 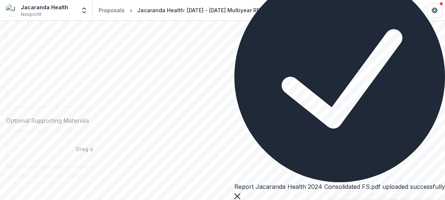 I want to click on button: Notifications, so click(x=399, y=10).